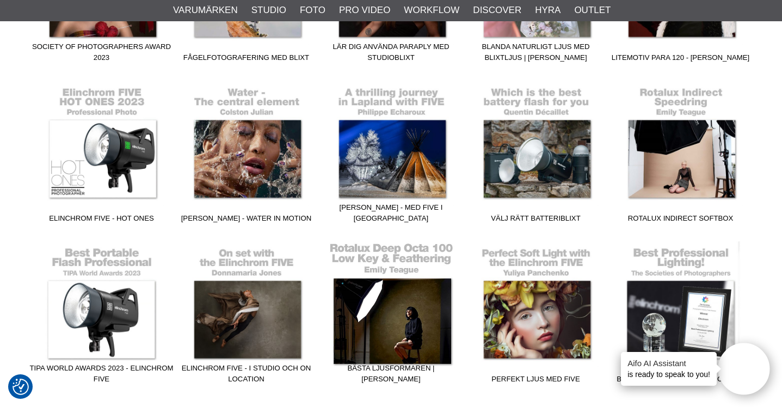 Image resolution: width=782 pixels, height=407 pixels. What do you see at coordinates (102, 220) in the screenshot?
I see `span: Elinchrom FIVE - HOT ONES` at bounding box center [102, 220].